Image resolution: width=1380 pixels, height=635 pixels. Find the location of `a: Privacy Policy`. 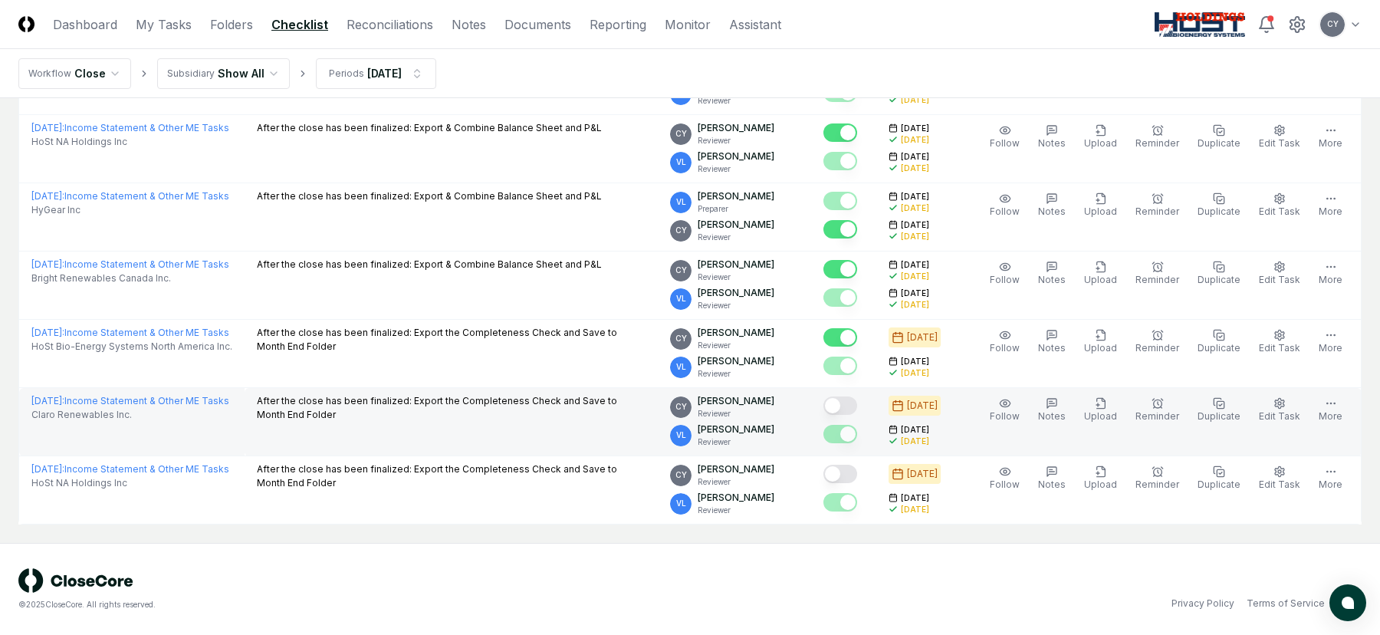

a: Privacy Policy is located at coordinates (1203, 604).